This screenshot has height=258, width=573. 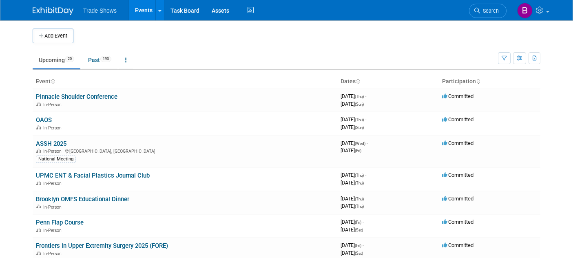 I want to click on a: OAOS, so click(x=44, y=120).